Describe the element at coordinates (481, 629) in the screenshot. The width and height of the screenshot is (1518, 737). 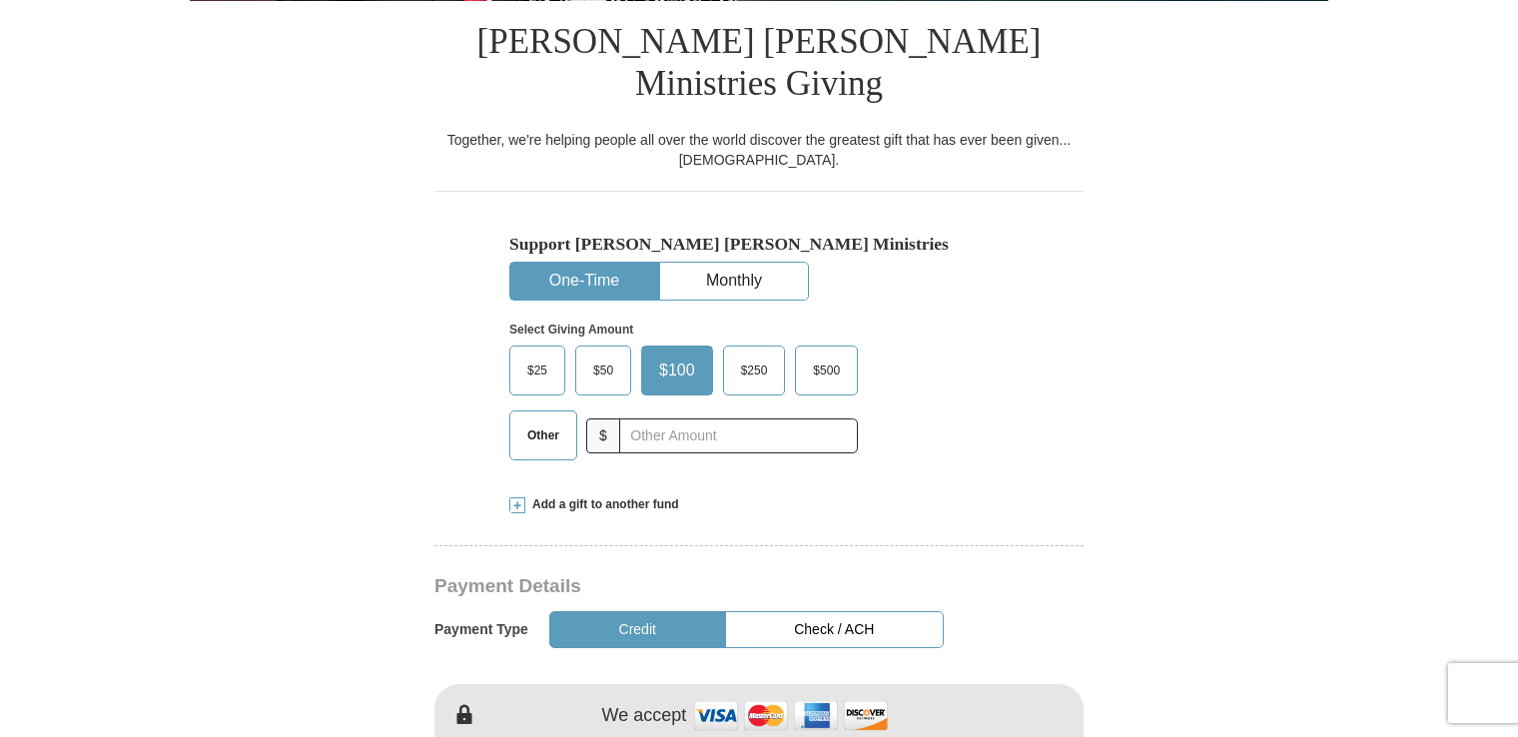
I see `h5: Payment Type` at that location.